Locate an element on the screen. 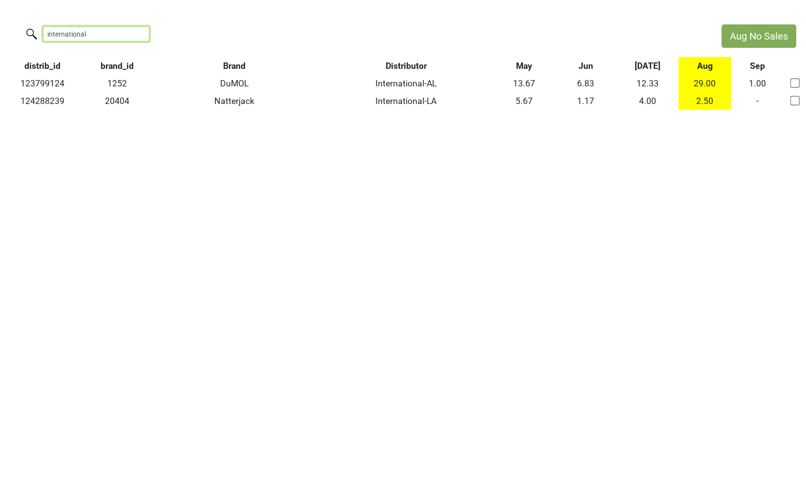 This screenshot has width=806, height=492. td: 1.00 is located at coordinates (758, 83).